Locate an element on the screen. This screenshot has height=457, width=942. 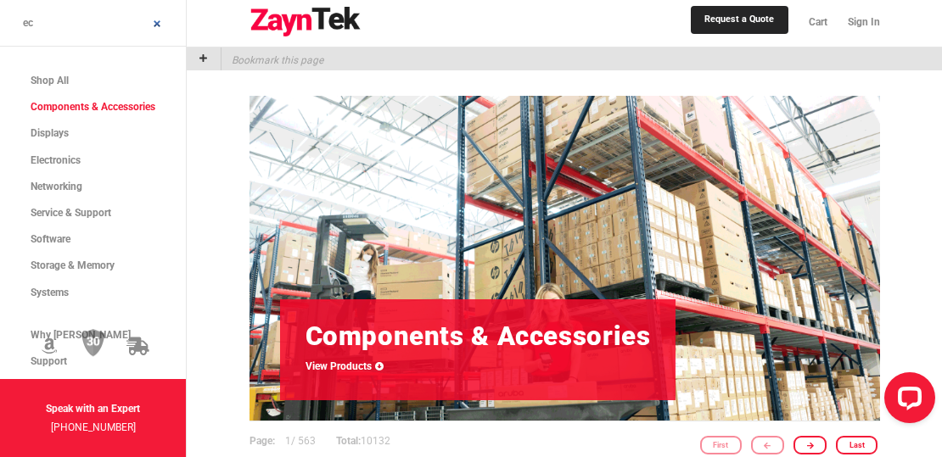
a: Request a Quote is located at coordinates (739, 20).